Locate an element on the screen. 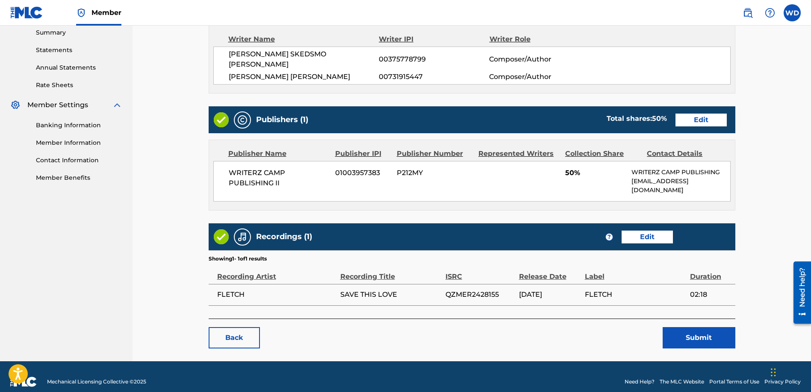  div: Recording Title is located at coordinates (391, 272).